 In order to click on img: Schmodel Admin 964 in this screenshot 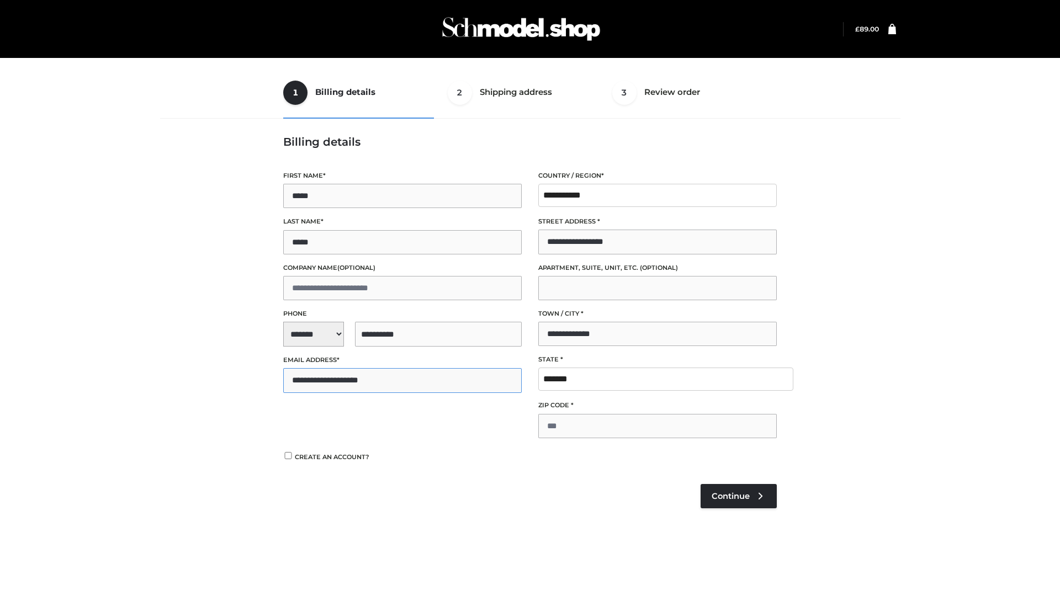, I will do `click(521, 29)`.